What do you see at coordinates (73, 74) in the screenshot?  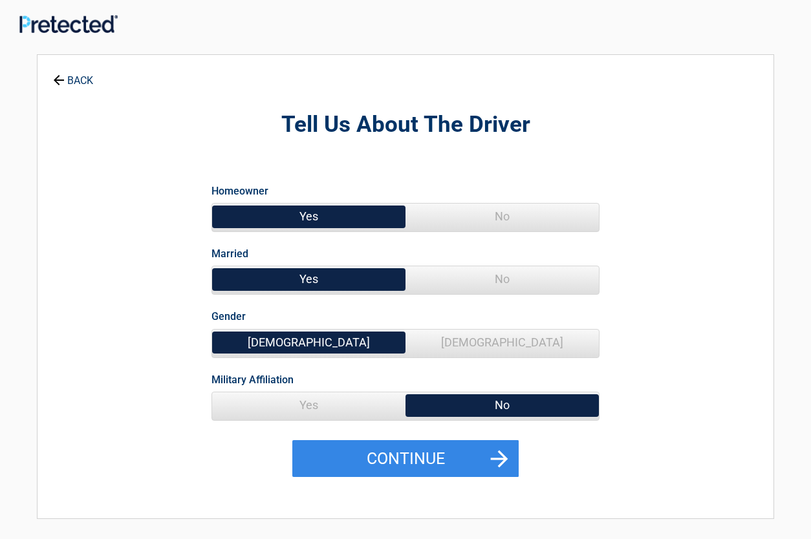 I see `a: BACK` at bounding box center [73, 74].